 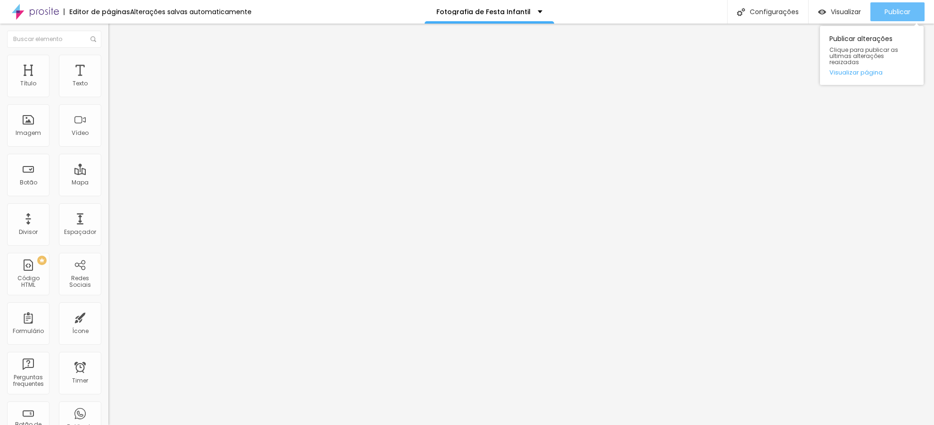 I want to click on div: Espaçador, so click(x=80, y=232).